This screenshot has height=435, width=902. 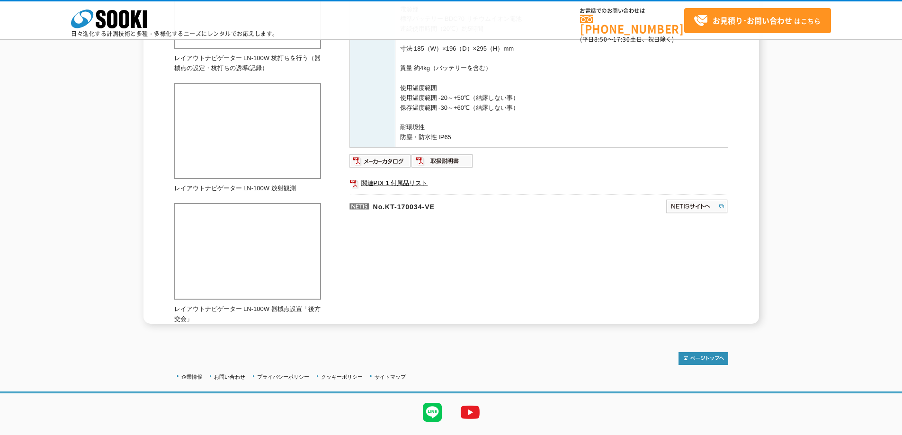 What do you see at coordinates (380, 161) in the screenshot?
I see `img: メーカーカタログ` at bounding box center [380, 161].